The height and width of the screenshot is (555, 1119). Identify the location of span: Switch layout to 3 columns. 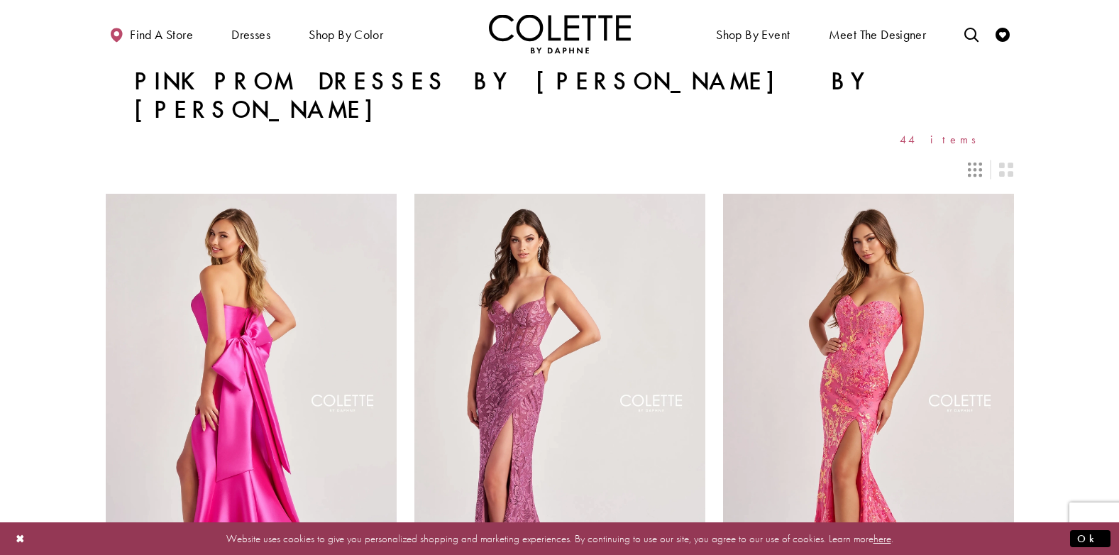
(975, 170).